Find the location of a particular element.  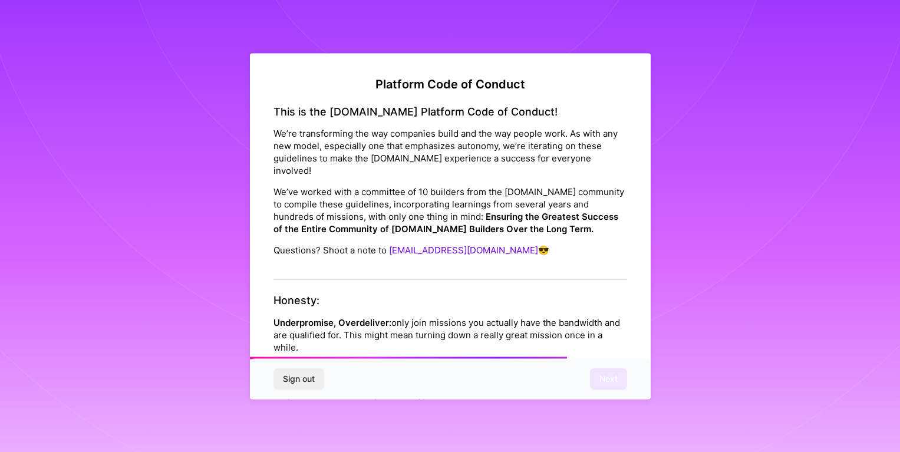

span: Sign out is located at coordinates (299, 379).